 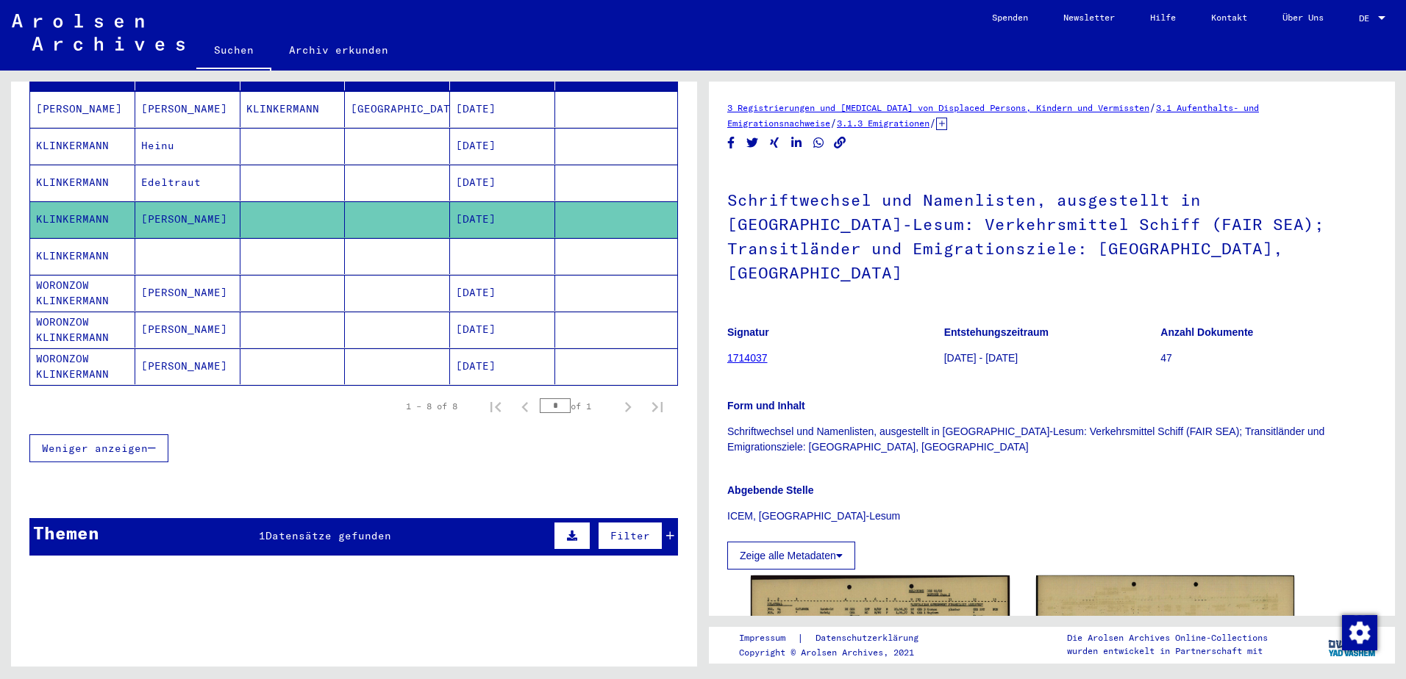 What do you see at coordinates (766, 406) in the screenshot?
I see `b: Form und Inhalt` at bounding box center [766, 406].